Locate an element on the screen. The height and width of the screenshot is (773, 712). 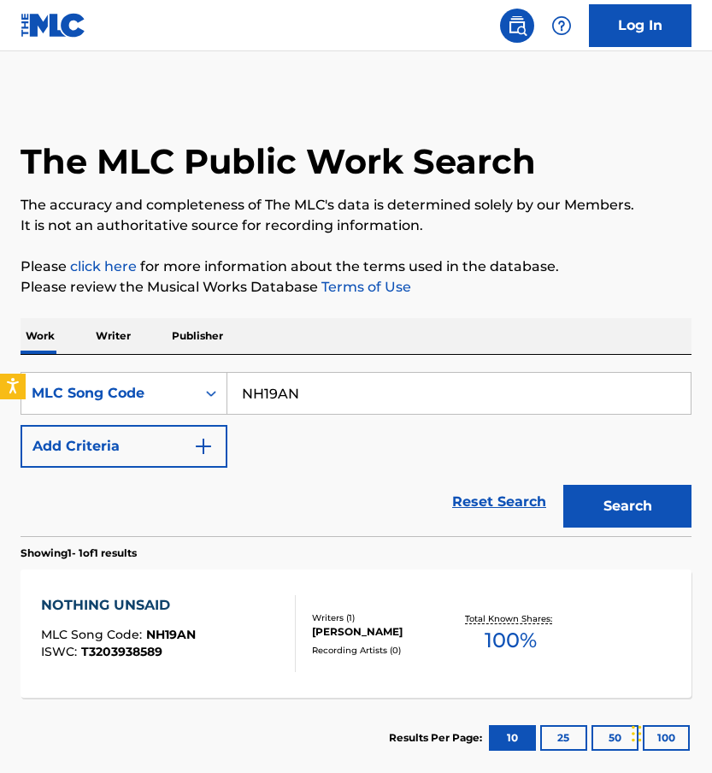
div: Writers ( 1 ) is located at coordinates (383, 617).